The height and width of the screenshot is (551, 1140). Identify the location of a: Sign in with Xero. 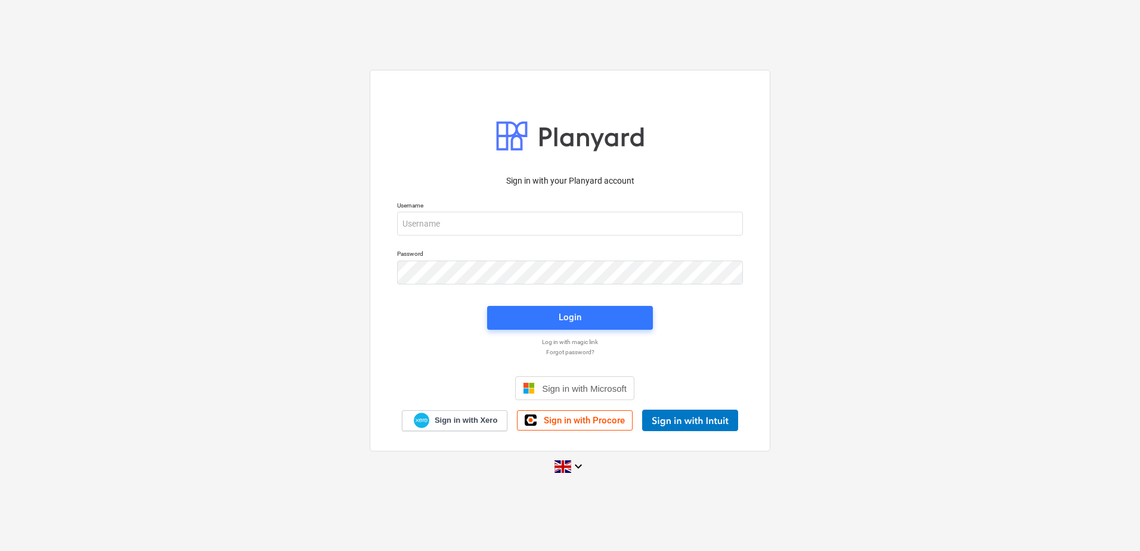
(455, 421).